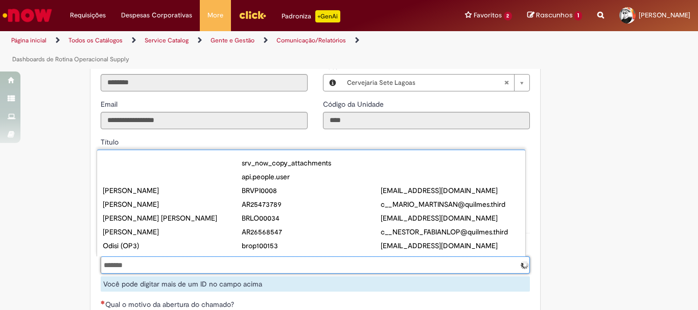 This screenshot has height=310, width=698. Describe the element at coordinates (311, 204) in the screenshot. I see `div: AR25473789` at that location.